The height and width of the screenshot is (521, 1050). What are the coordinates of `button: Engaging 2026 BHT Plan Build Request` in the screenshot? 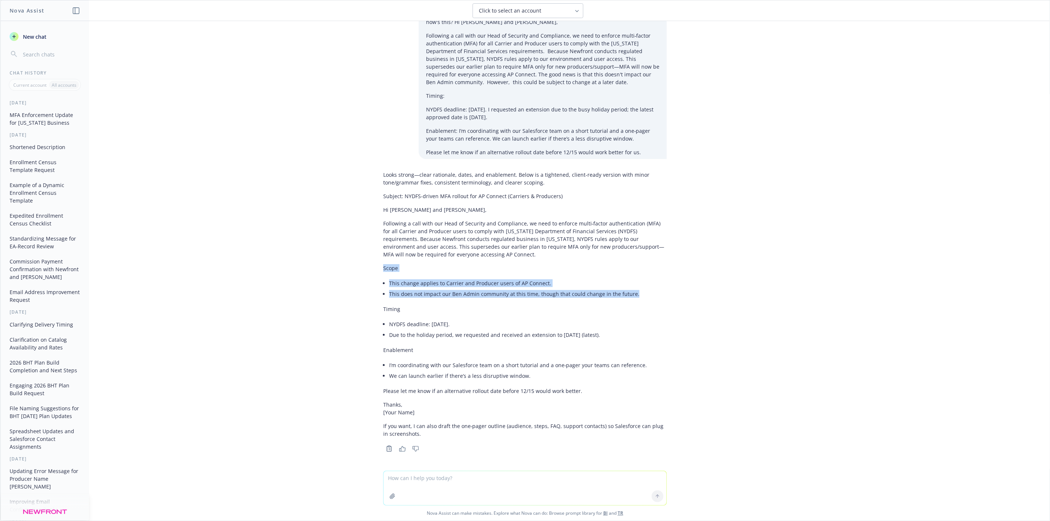 It's located at (45, 389).